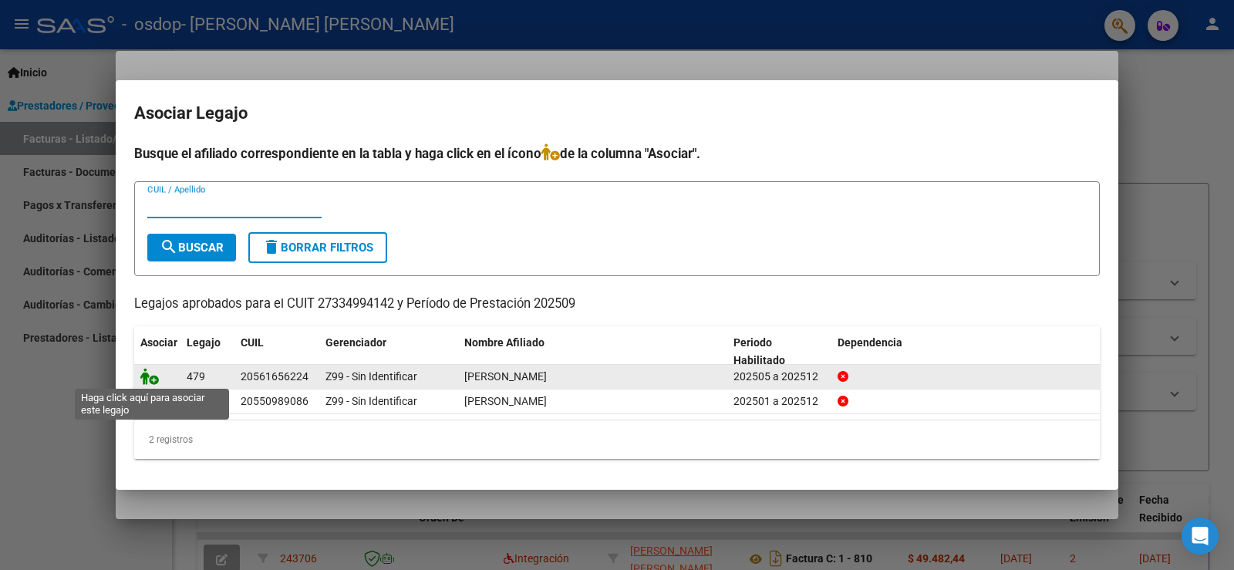 The image size is (1234, 570). What do you see at coordinates (275, 401) in the screenshot?
I see `div: 20550989086` at bounding box center [275, 401].